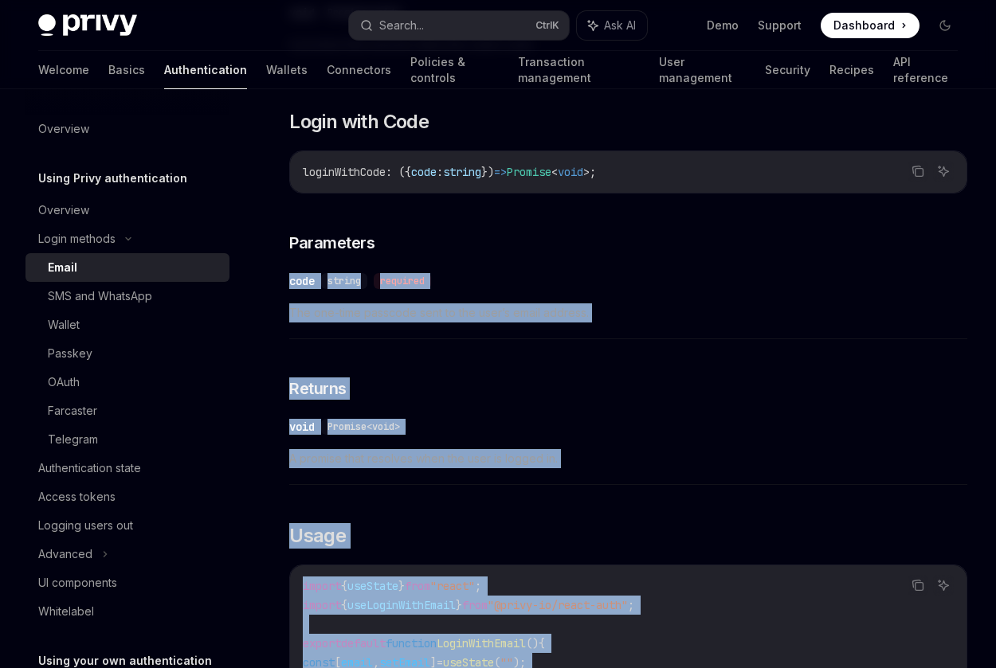  What do you see at coordinates (870, 25) in the screenshot?
I see `a: Dashboard` at bounding box center [870, 25].